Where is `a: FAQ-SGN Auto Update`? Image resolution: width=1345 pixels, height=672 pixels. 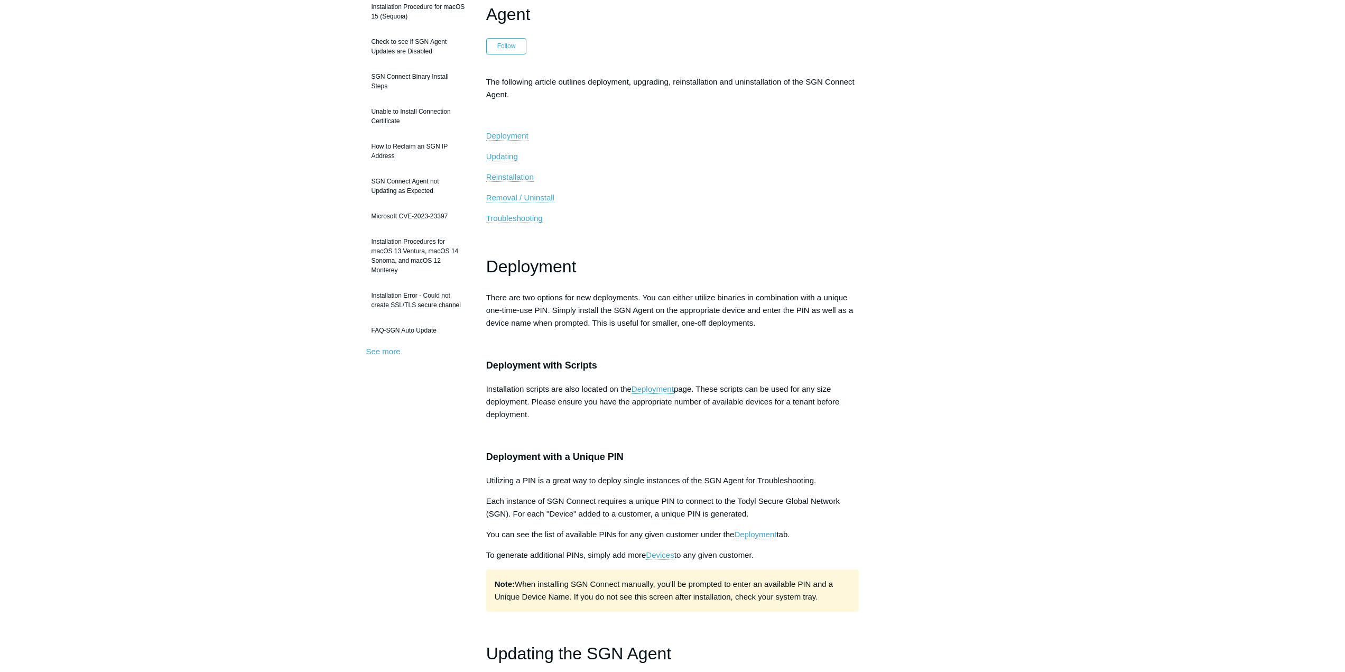
a: FAQ-SGN Auto Update is located at coordinates (418, 330).